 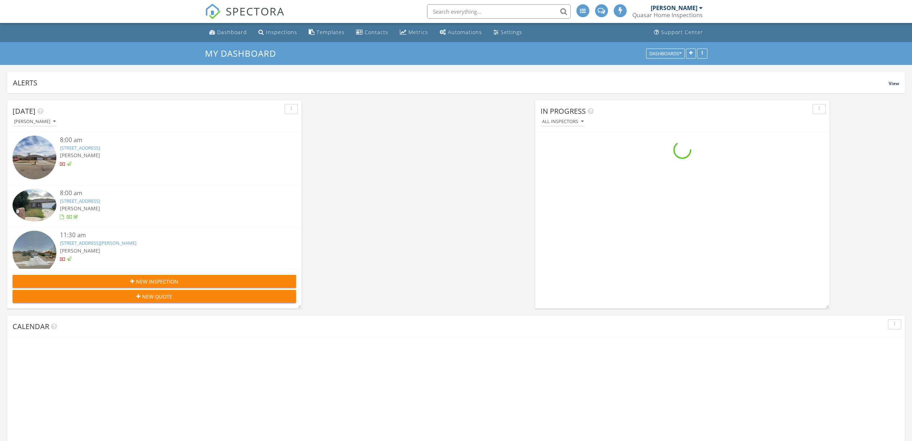 I want to click on span: Calendar, so click(x=31, y=326).